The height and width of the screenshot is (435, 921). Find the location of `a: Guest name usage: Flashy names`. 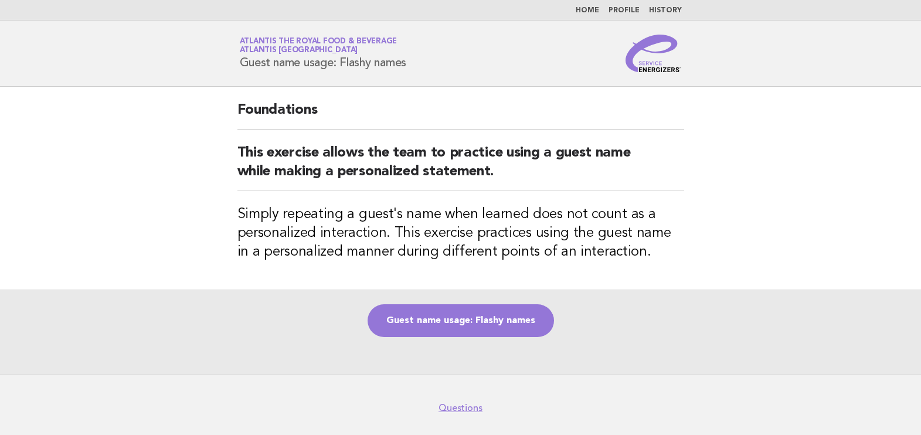

a: Guest name usage: Flashy names is located at coordinates (461, 321).